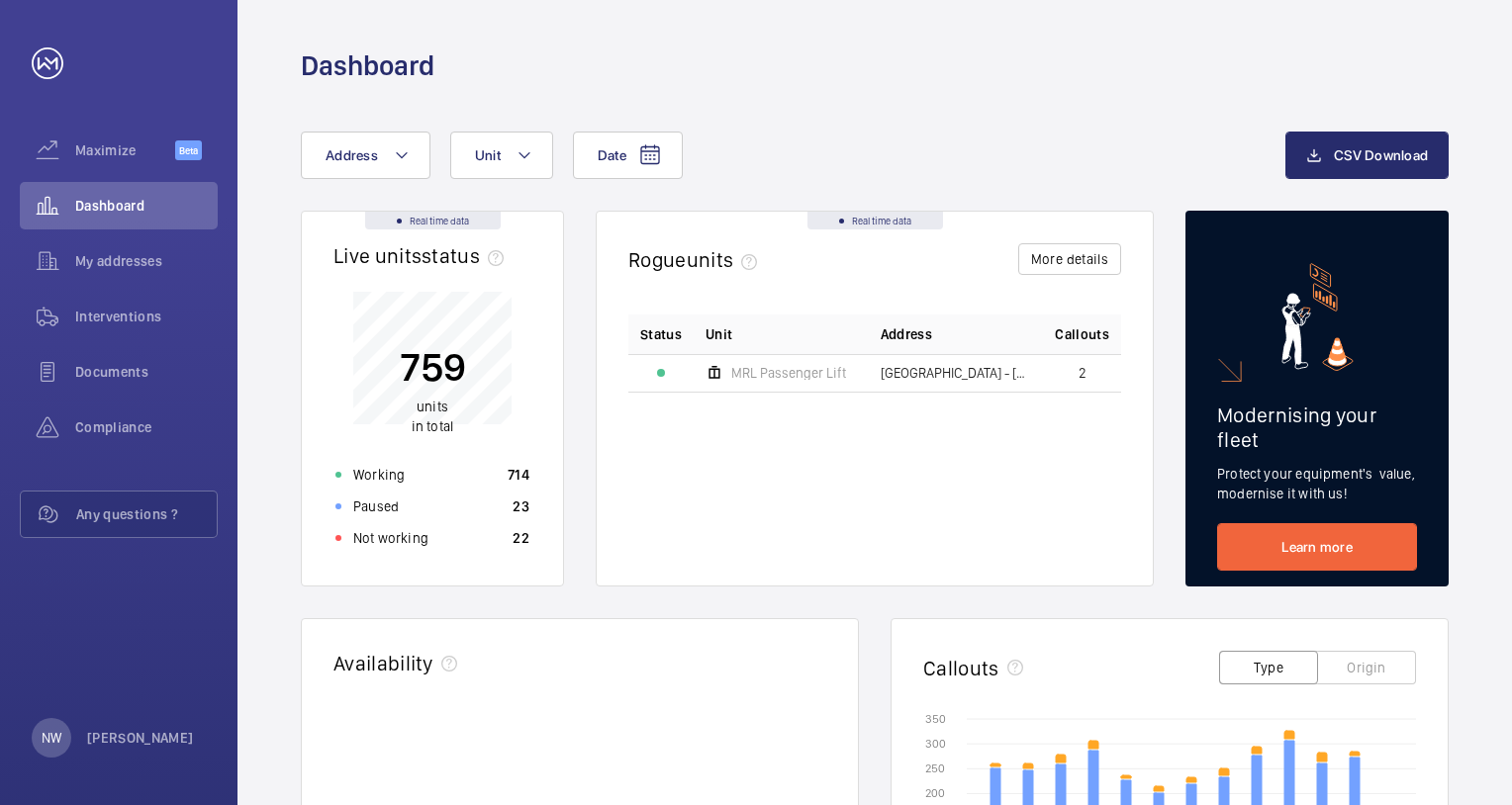 The width and height of the screenshot is (1512, 805). I want to click on span: My addresses, so click(147, 261).